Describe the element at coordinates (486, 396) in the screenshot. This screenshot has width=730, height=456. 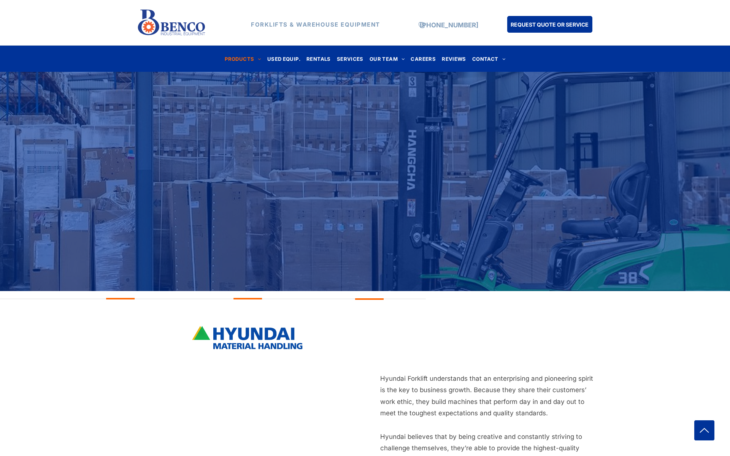
I see `span: Hyundai Forklift understands that an enterprising and pioneering spirit is the key to business gr...` at that location.